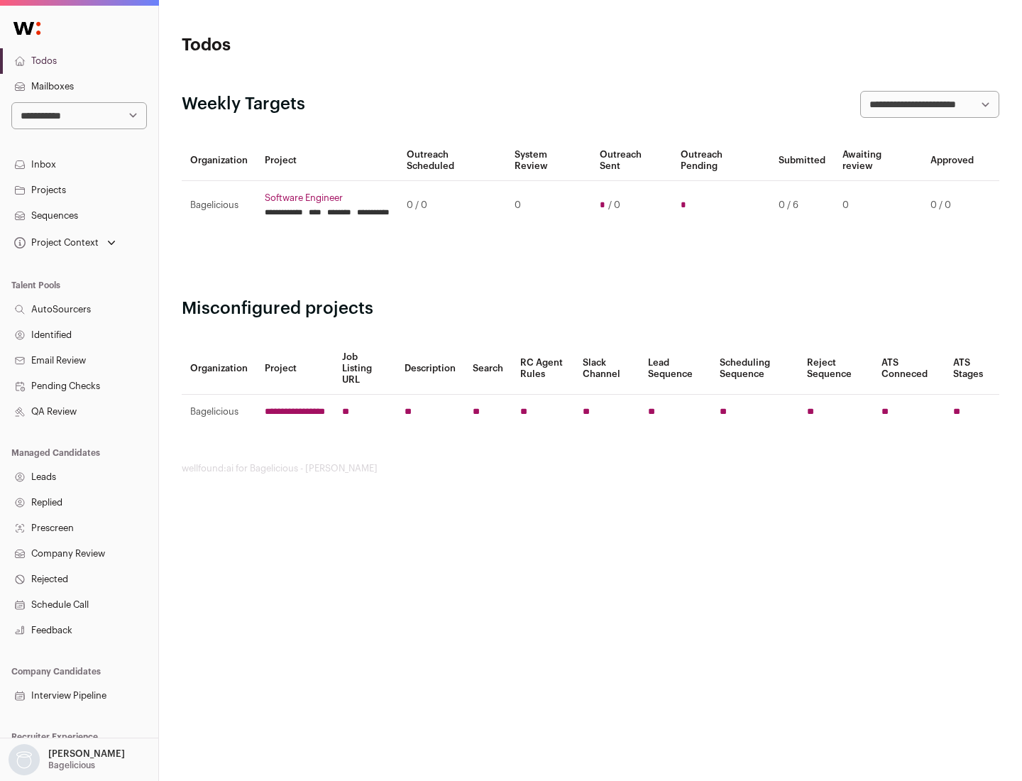 Image resolution: width=1022 pixels, height=781 pixels. Describe the element at coordinates (720, 160) in the screenshot. I see `th: Outreach Pending` at that location.